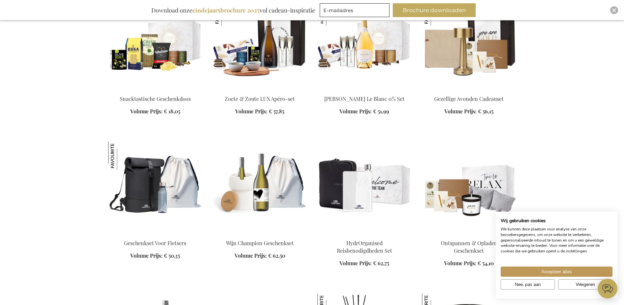  I want to click on a: Sweet & Salty LUXury Apéro Set Zoete & Zoute LUX Apéro-set, so click(260, 90).